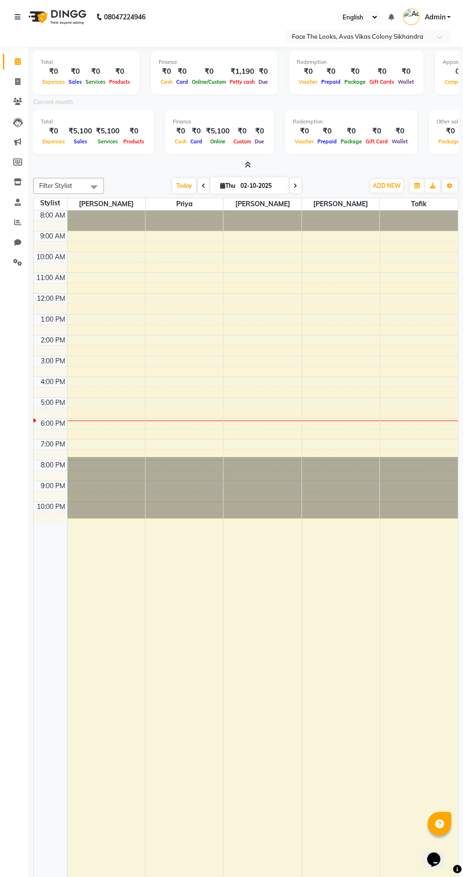 The image size is (463, 877). I want to click on div: 5:00 PM, so click(53, 402).